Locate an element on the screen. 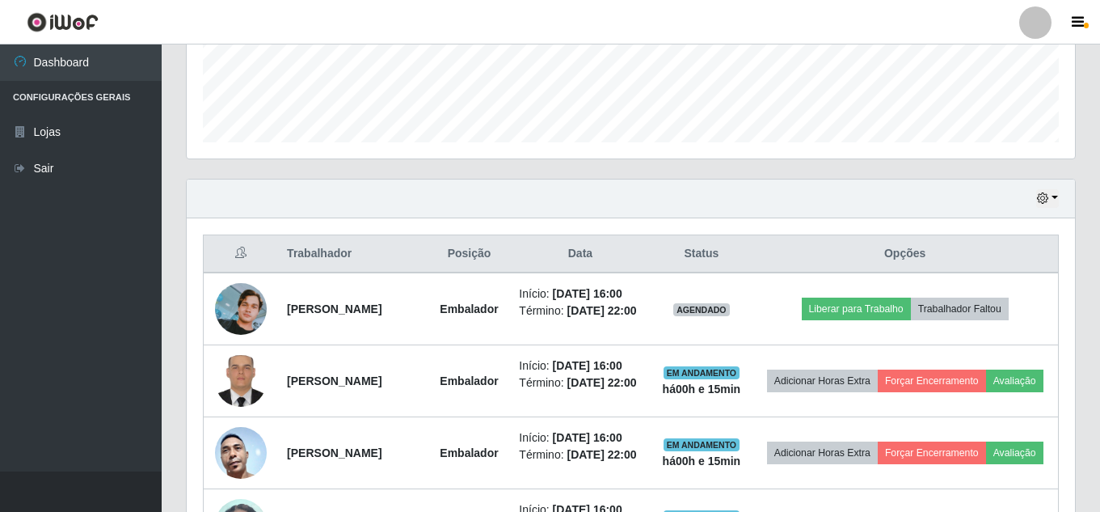 The height and width of the screenshot is (512, 1100). img: 1744826820046.jpeg is located at coordinates (241, 452).